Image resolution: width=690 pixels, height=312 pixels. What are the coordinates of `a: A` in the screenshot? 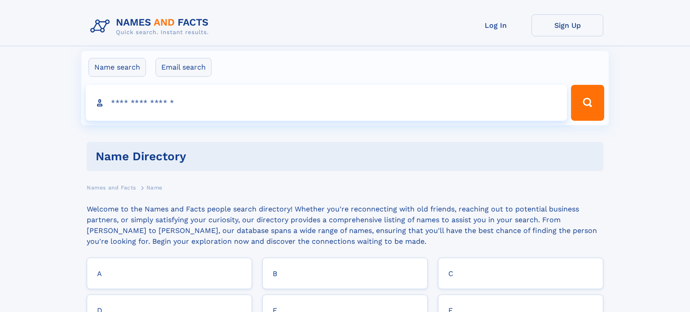 It's located at (169, 274).